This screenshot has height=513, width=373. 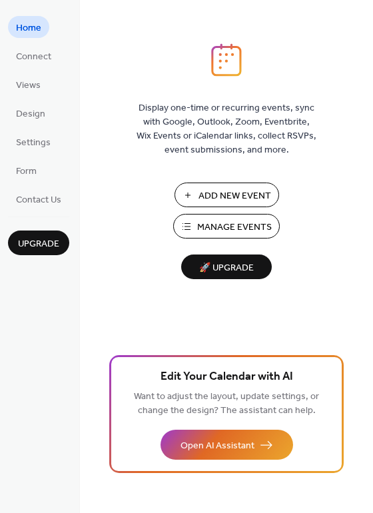 I want to click on button: 🚀 Upgrade, so click(x=226, y=266).